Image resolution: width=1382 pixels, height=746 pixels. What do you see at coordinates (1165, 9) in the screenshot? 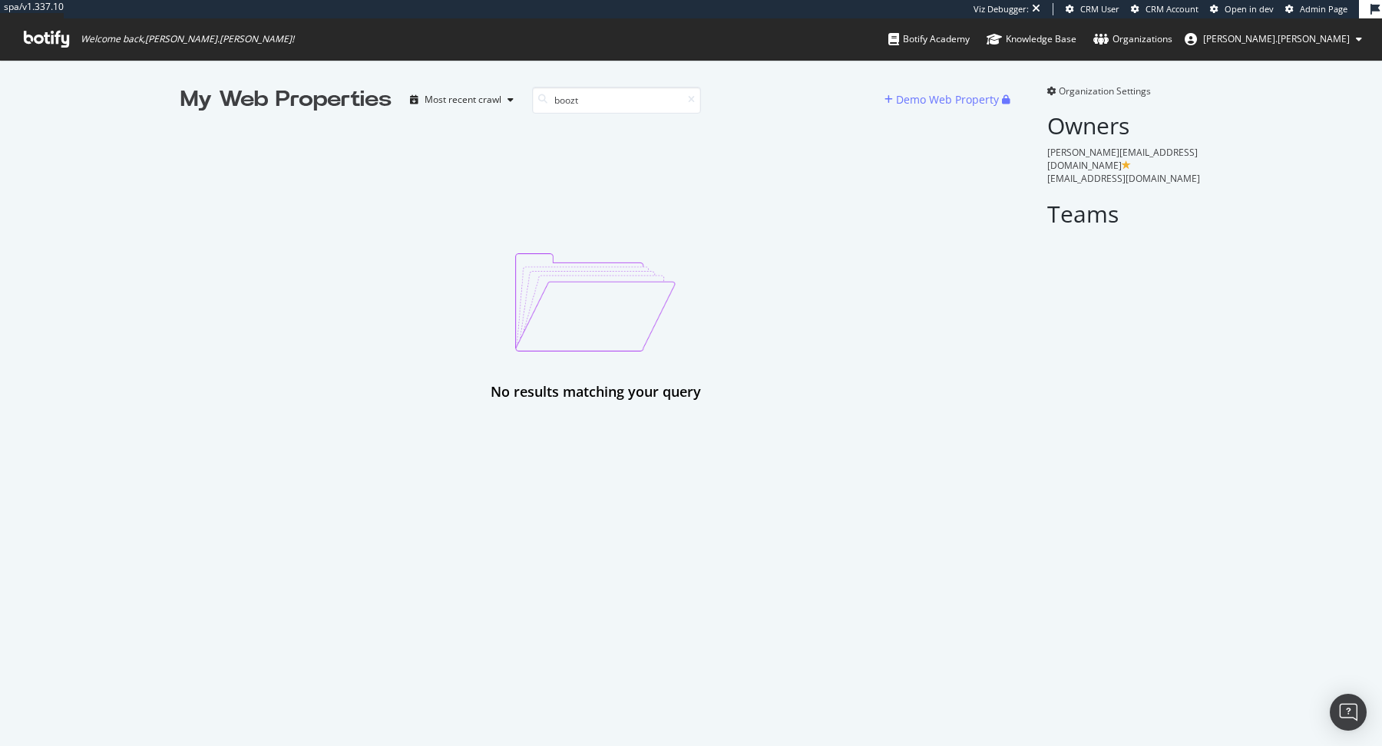
I see `a: CRM Account` at bounding box center [1165, 9].